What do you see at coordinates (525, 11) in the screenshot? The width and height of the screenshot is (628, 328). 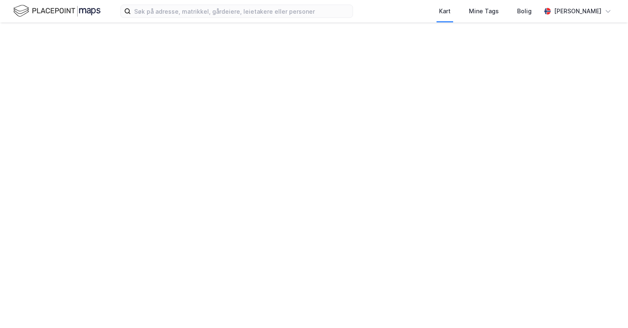 I see `div: Bolig` at bounding box center [525, 11].